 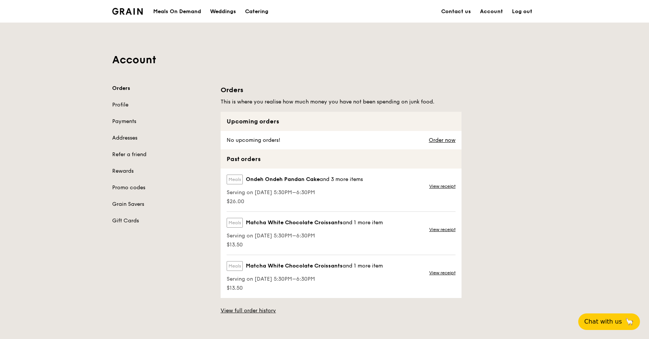 What do you see at coordinates (603, 322) in the screenshot?
I see `span: Chat with us` at bounding box center [603, 322].